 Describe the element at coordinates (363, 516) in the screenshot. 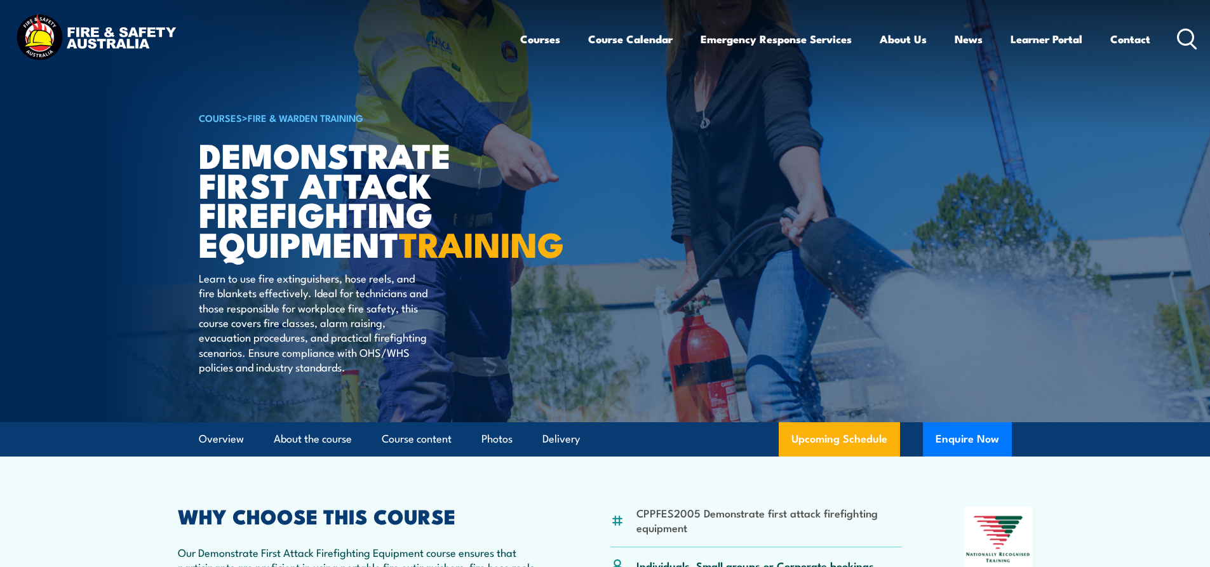

I see `h2: WHY CHOOSE THIS COURSE` at that location.